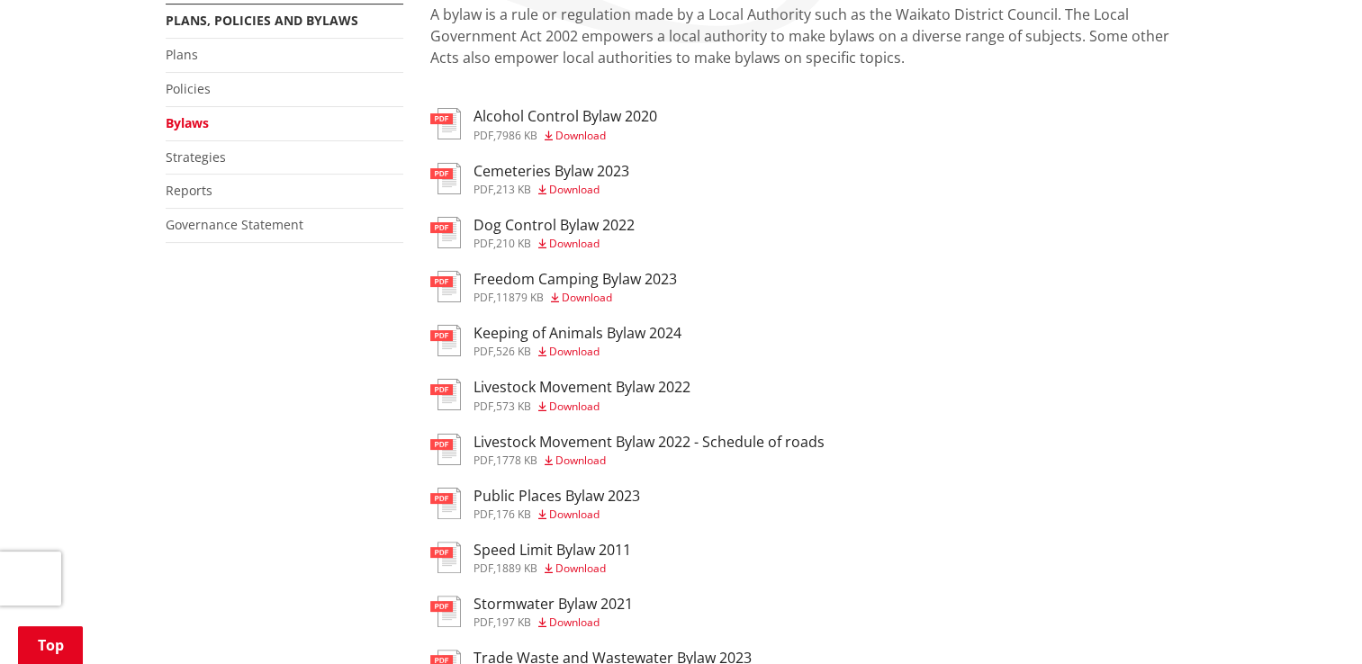 This screenshot has width=1362, height=664. Describe the element at coordinates (50, 645) in the screenshot. I see `a: Top` at that location.